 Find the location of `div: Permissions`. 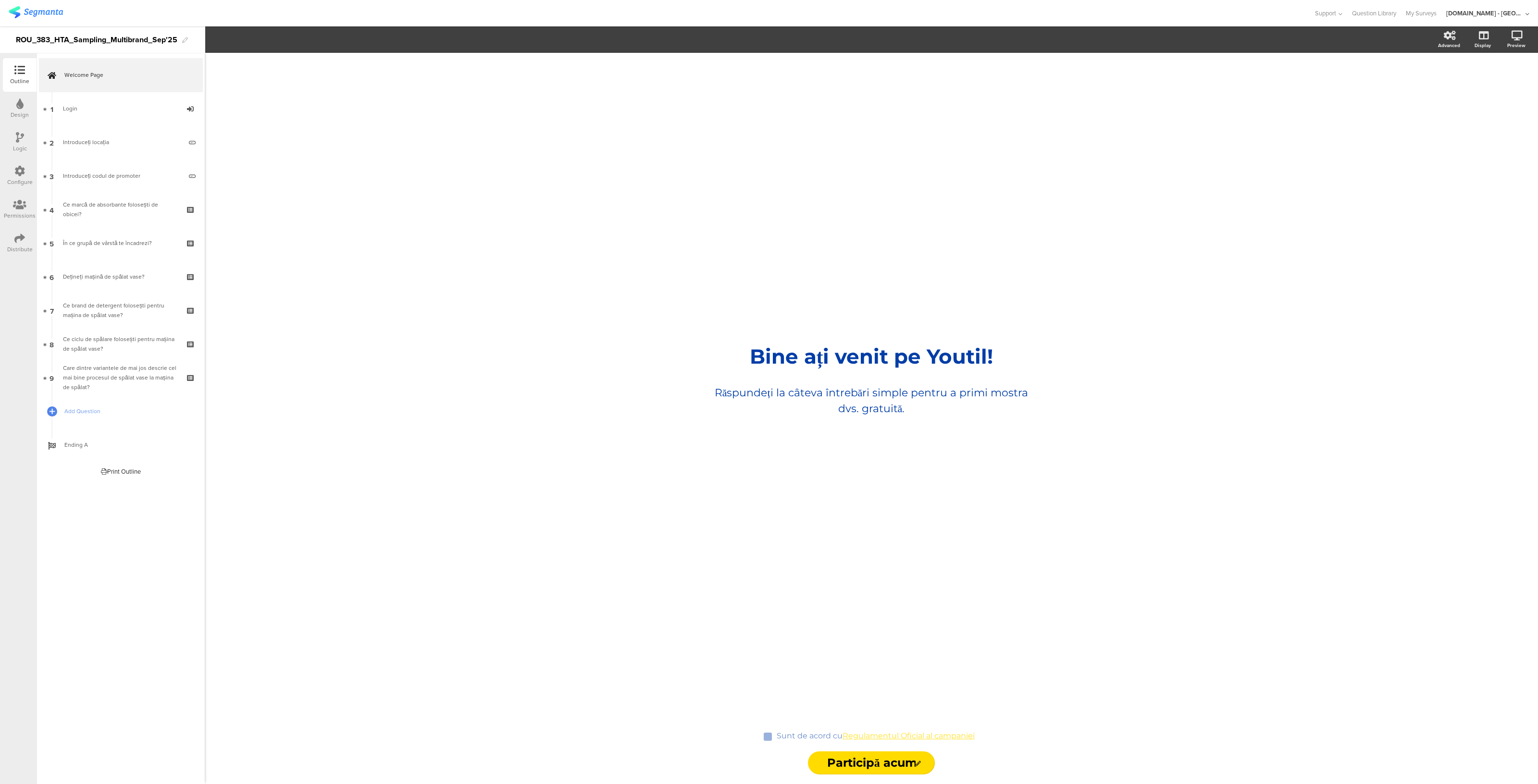

div: Permissions is located at coordinates (20, 216).